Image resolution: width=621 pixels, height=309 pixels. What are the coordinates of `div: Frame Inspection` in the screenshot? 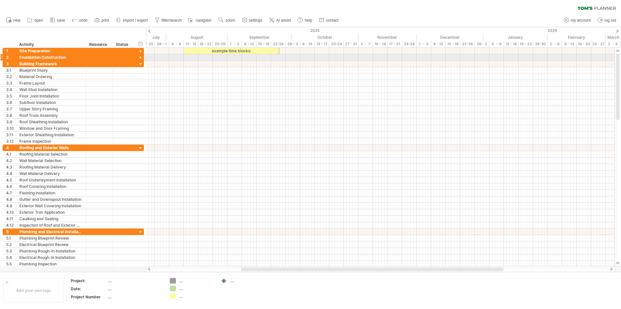 It's located at (51, 141).